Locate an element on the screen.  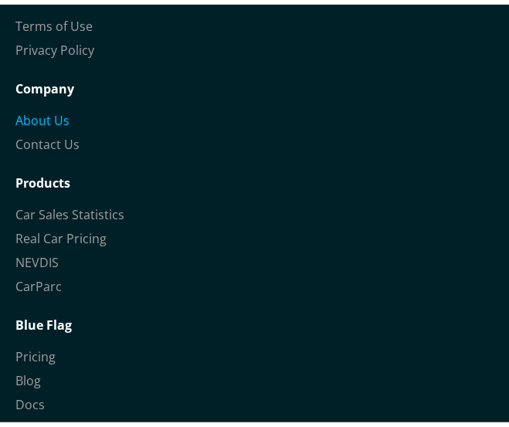
a: Terms of Use is located at coordinates (54, 22).